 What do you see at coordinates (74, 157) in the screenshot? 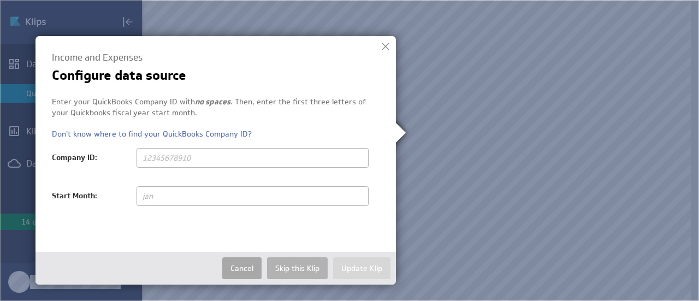
I see `label: Company ID:` at bounding box center [74, 157].